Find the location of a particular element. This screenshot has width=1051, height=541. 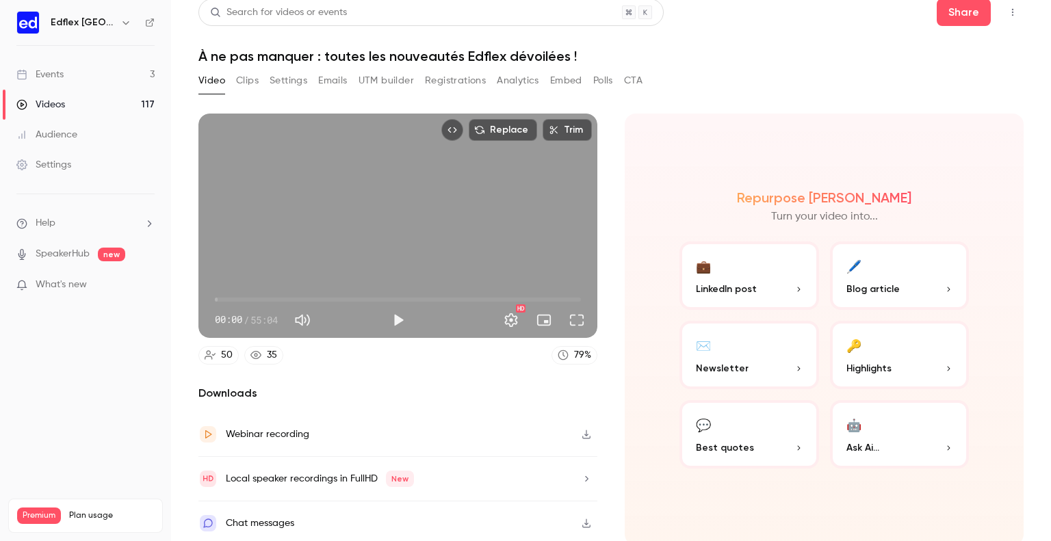

button: Emails is located at coordinates (333, 81).